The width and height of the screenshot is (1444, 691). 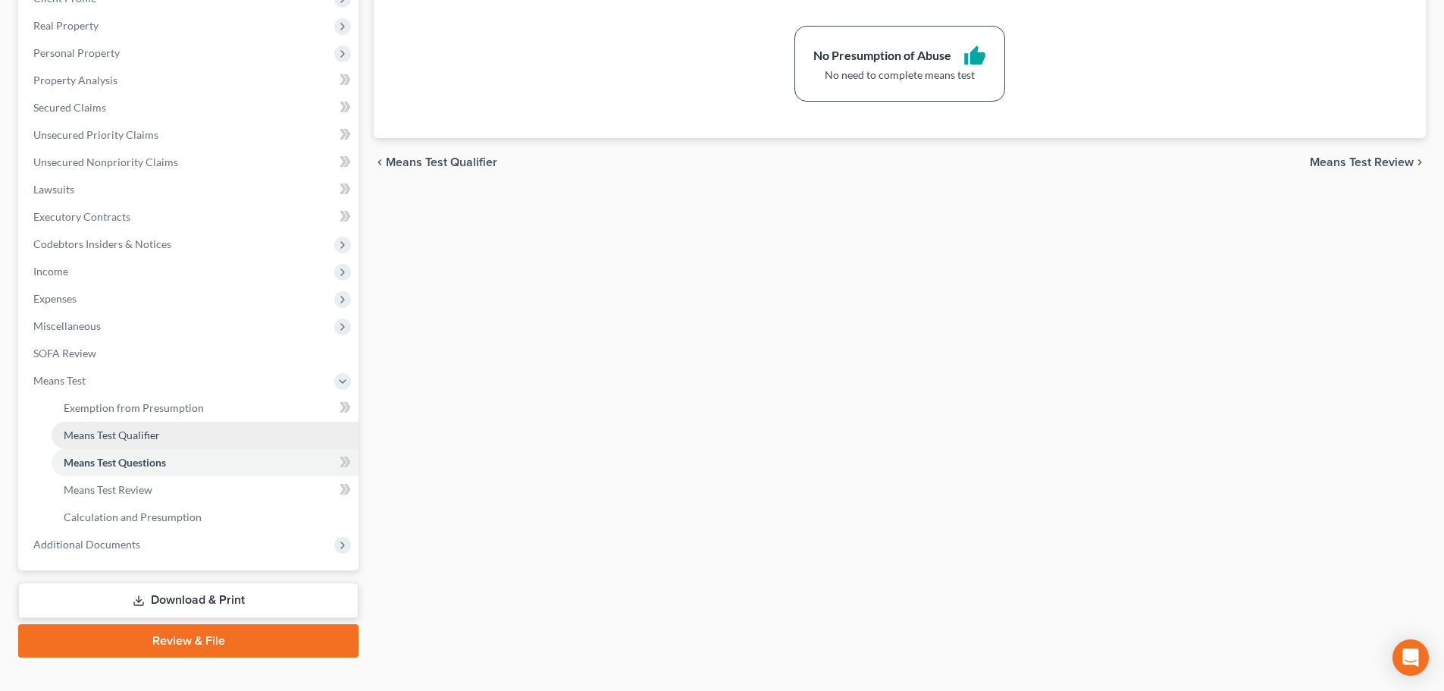 I want to click on span: Miscellaneous, so click(x=67, y=325).